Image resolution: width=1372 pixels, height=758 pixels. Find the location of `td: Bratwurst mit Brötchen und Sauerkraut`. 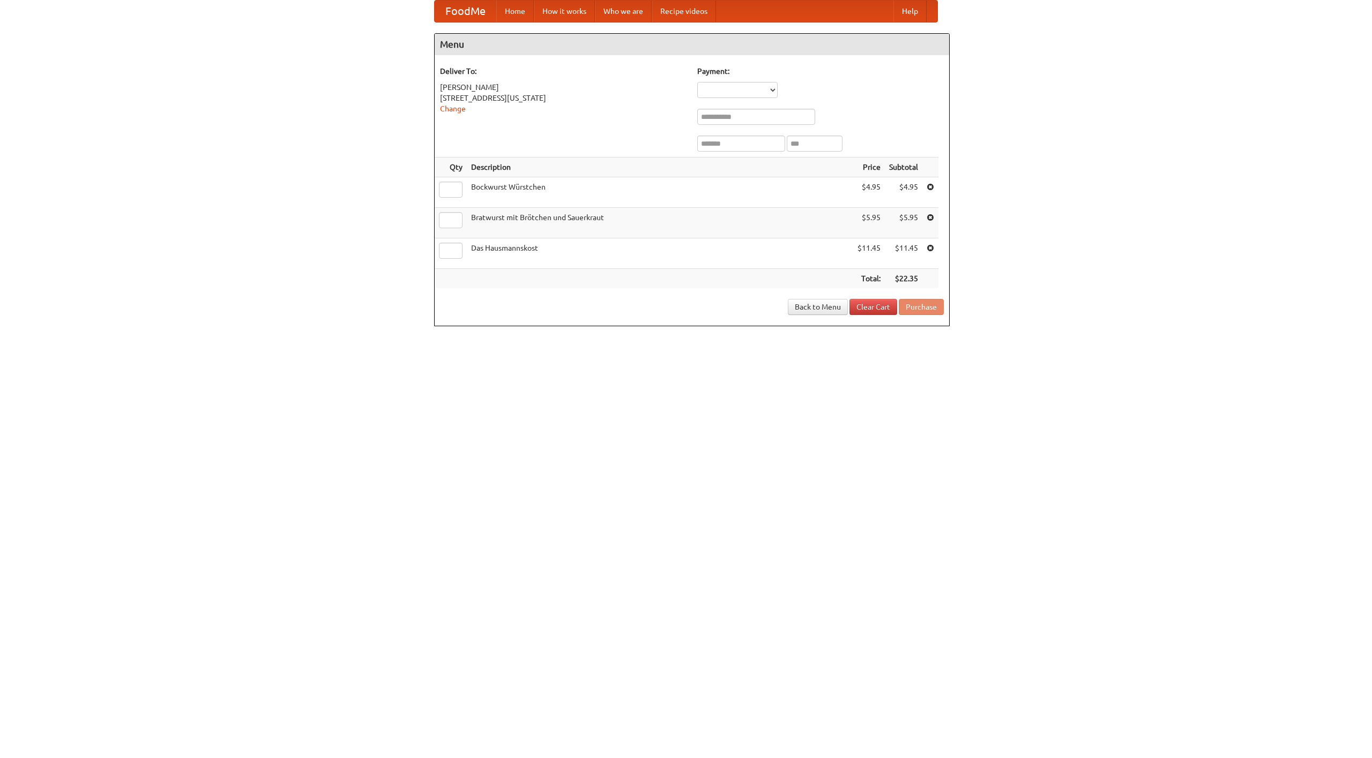

td: Bratwurst mit Brötchen und Sauerkraut is located at coordinates (660, 223).